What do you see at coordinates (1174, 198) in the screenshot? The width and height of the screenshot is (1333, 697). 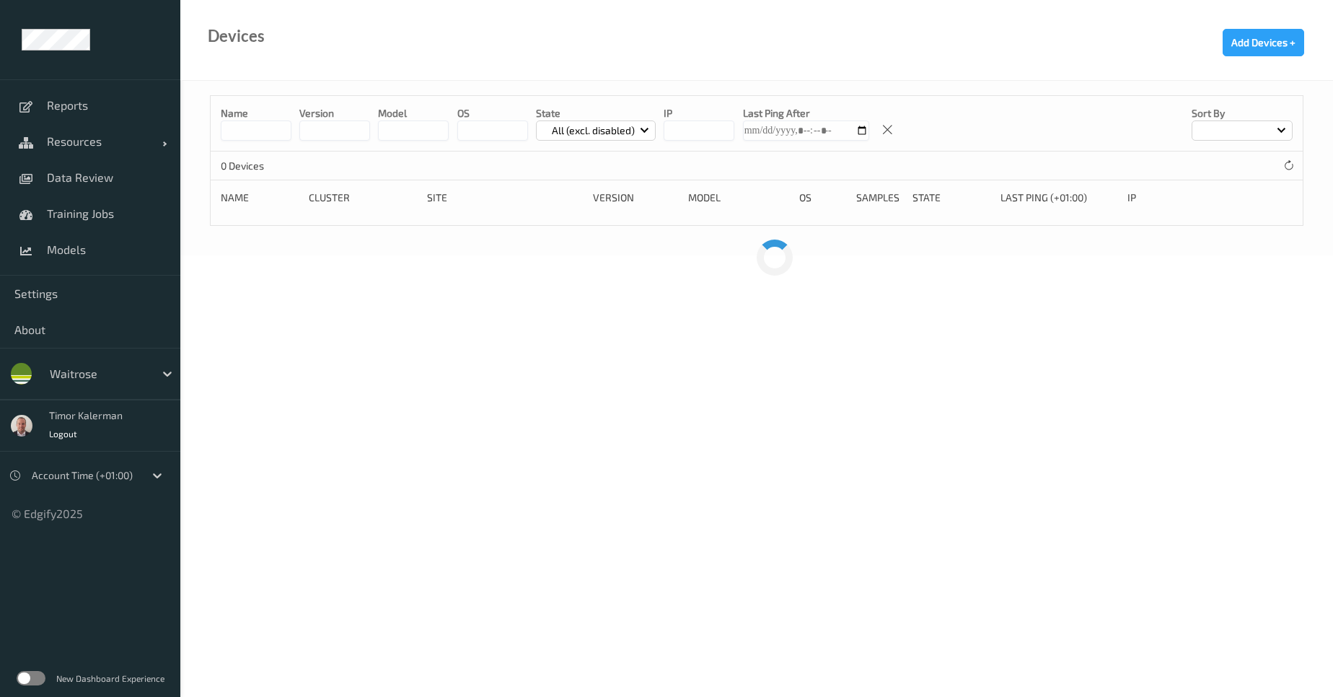 I see `div: ip` at bounding box center [1174, 198].